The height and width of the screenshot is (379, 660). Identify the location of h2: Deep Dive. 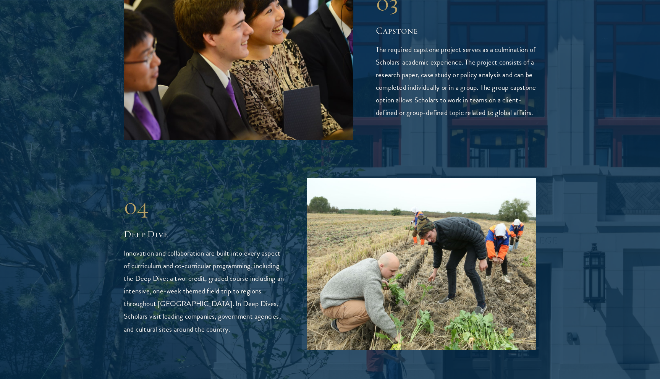
(204, 234).